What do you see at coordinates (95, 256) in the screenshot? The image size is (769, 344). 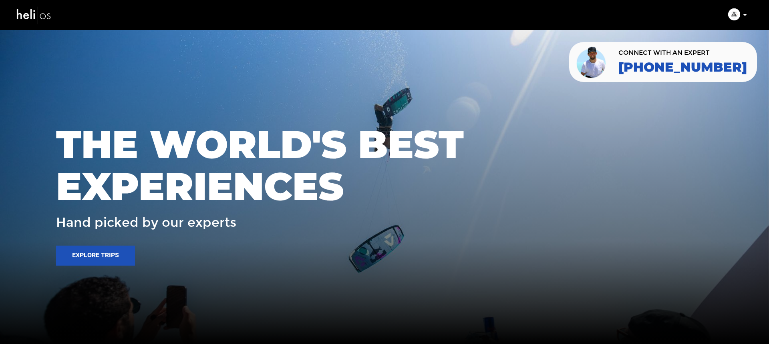 I see `button: Explore Trips` at bounding box center [95, 256].